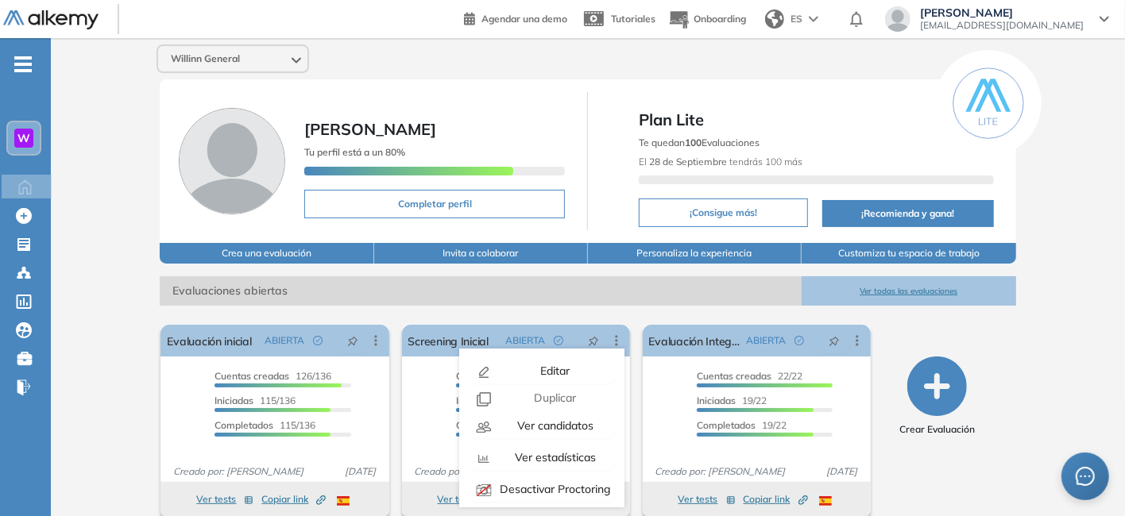  What do you see at coordinates (542, 489) in the screenshot?
I see `button: Desactivar Proctoring` at bounding box center [542, 489].